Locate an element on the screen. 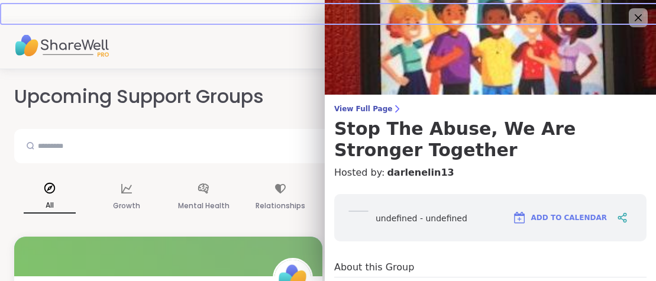 Image resolution: width=656 pixels, height=281 pixels. a: View Full PageStop The Abuse, We Are Stronger Together is located at coordinates (490, 132).